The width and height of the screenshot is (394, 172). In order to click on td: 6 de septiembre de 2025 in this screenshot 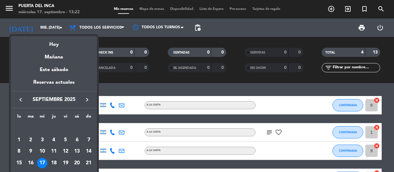, I will do `click(77, 140)`.